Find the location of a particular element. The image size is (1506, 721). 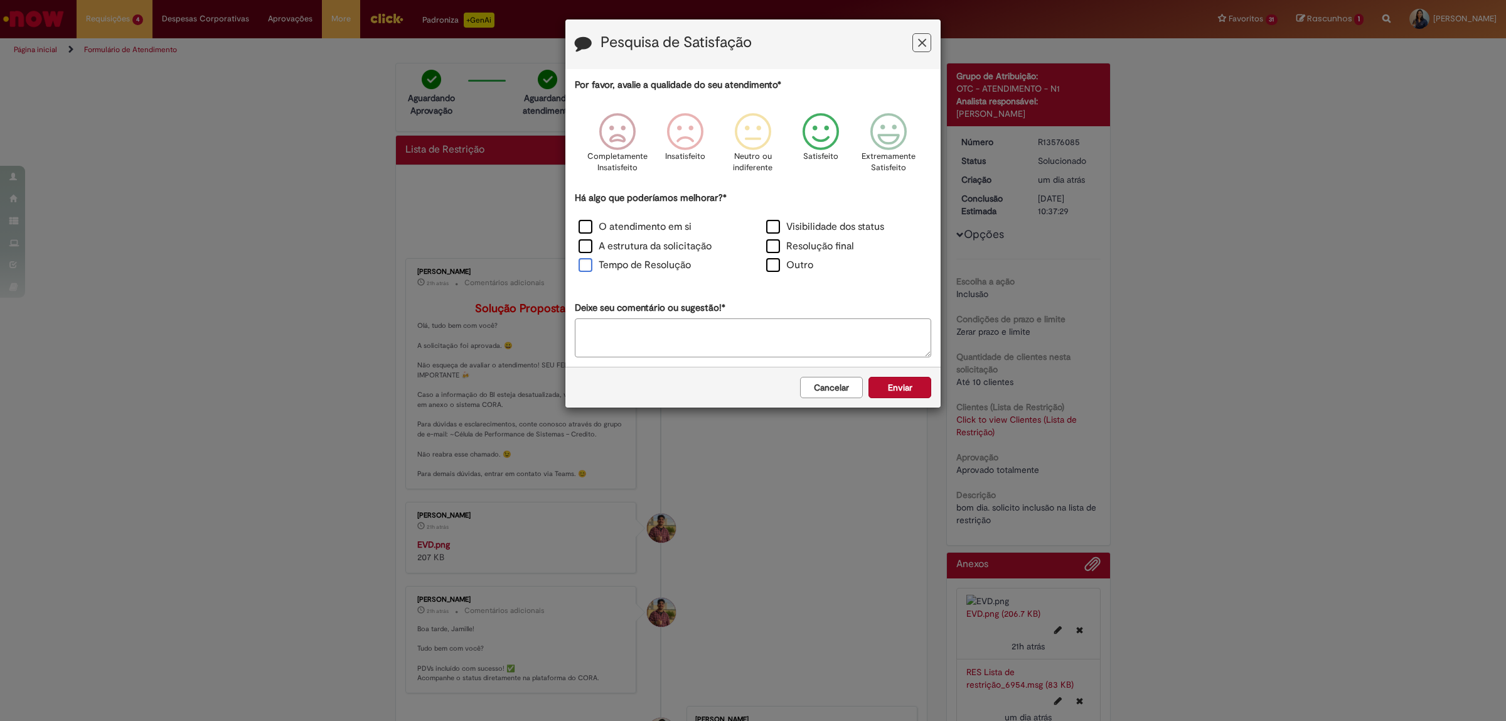

label: Resolução final is located at coordinates (810, 246).